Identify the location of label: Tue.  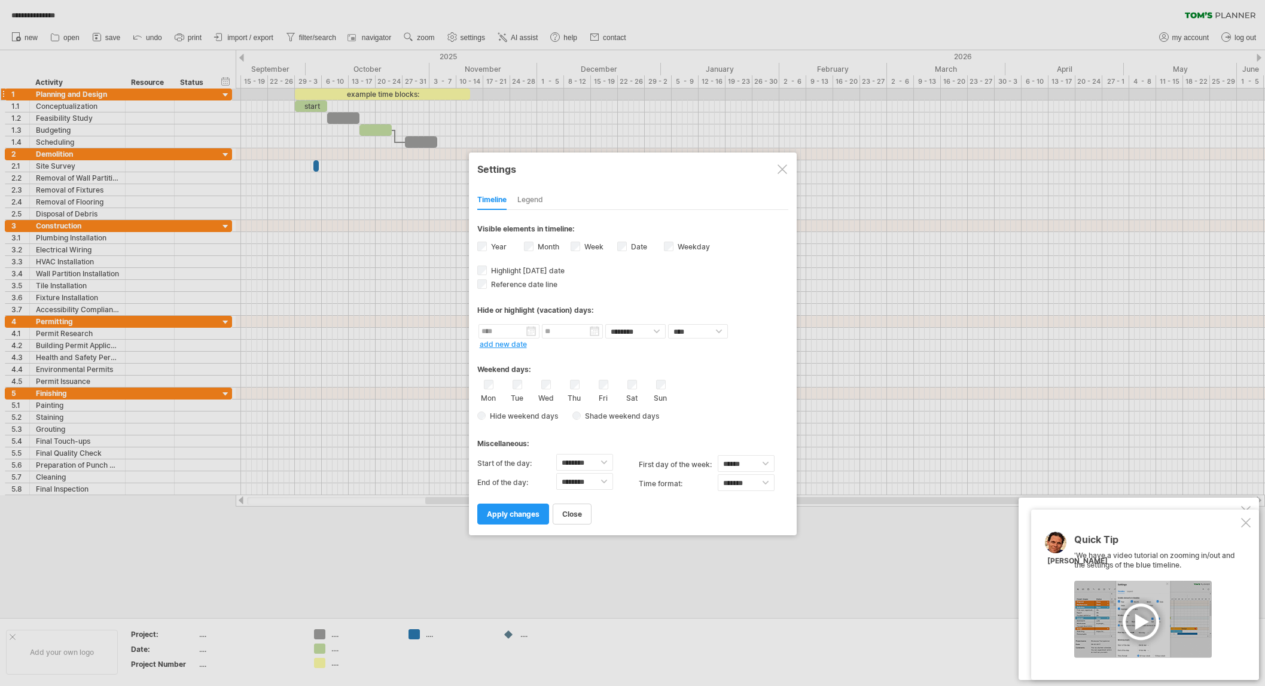
(517, 397).